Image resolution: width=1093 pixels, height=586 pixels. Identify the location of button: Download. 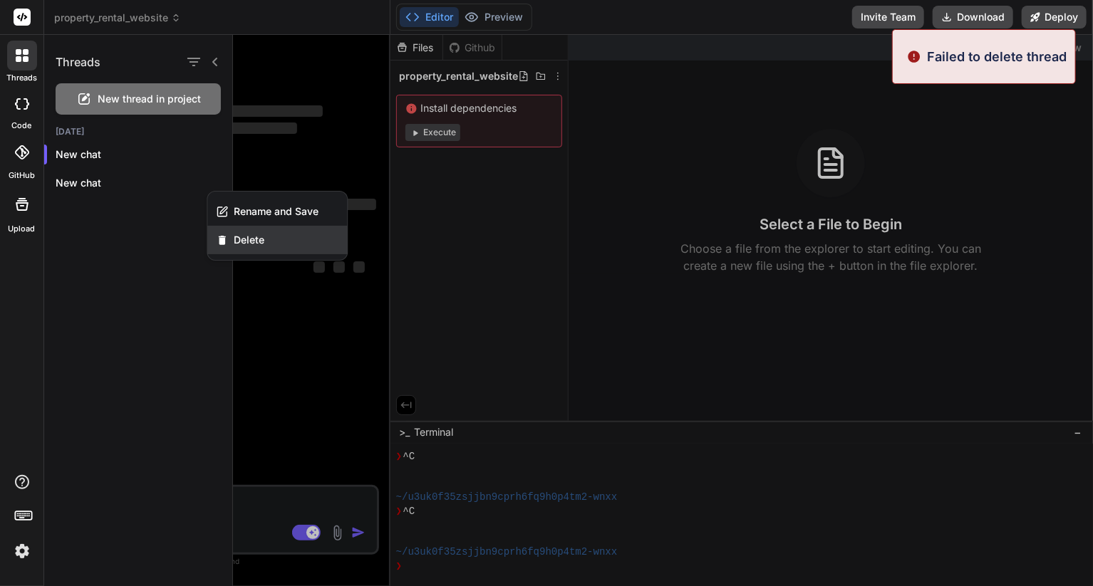
(972, 17).